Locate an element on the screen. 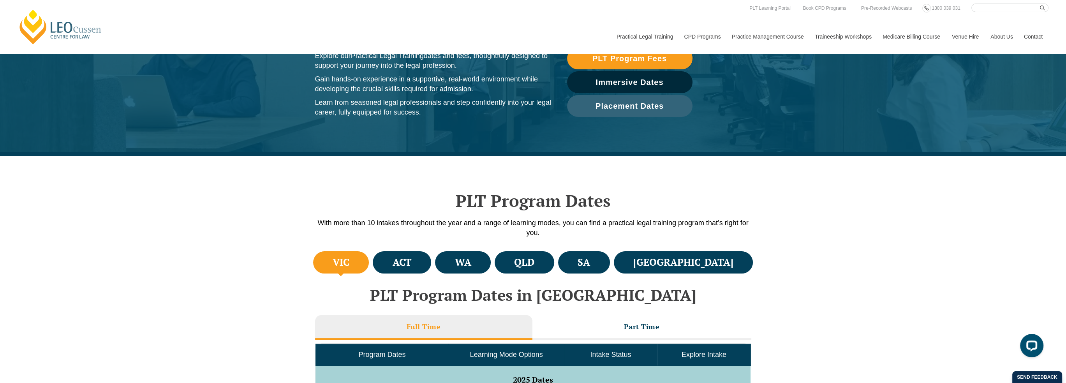 The width and height of the screenshot is (1066, 383). span: 1300 039 031 is located at coordinates (946, 8).